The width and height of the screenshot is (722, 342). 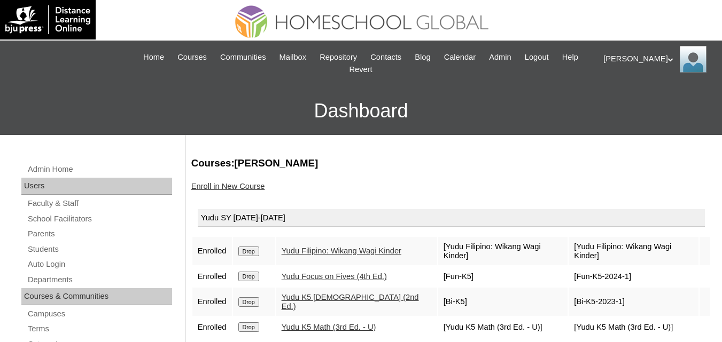 I want to click on td: [Bi-K5-2023-1], so click(x=633, y=302).